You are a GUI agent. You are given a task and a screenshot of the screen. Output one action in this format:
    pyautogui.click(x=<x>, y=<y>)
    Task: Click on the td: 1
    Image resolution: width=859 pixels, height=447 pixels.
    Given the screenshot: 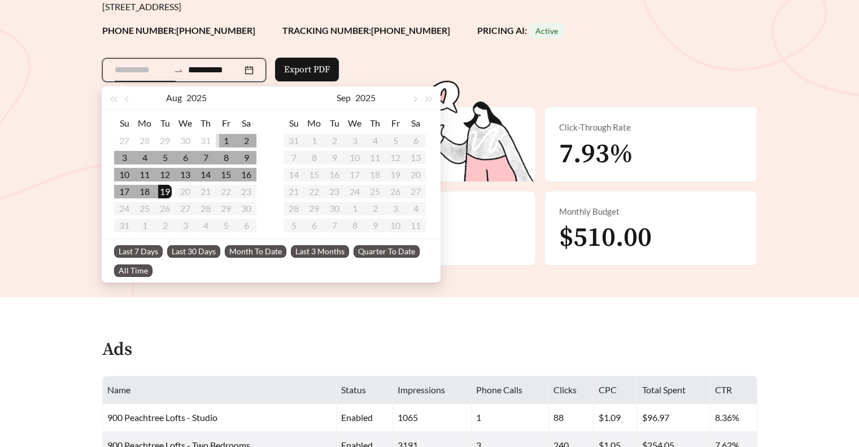 What is the action you would take?
    pyautogui.click(x=510, y=418)
    